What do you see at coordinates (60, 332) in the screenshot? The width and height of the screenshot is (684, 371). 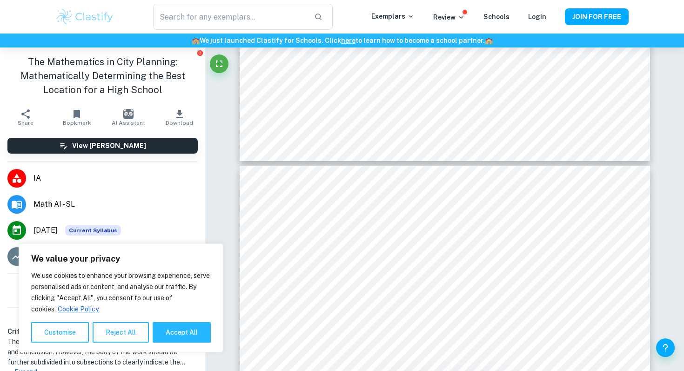 I see `button: Customise` at bounding box center [60, 332].